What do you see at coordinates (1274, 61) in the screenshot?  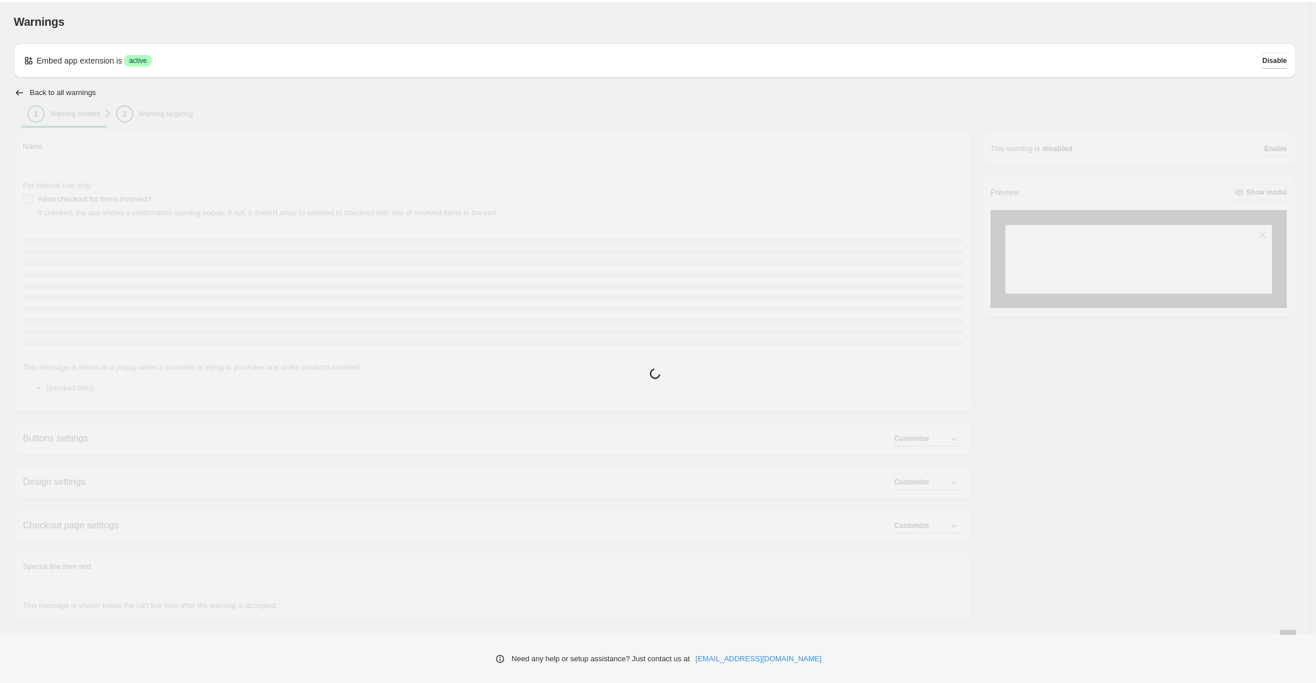 I see `span: Disable` at bounding box center [1274, 61].